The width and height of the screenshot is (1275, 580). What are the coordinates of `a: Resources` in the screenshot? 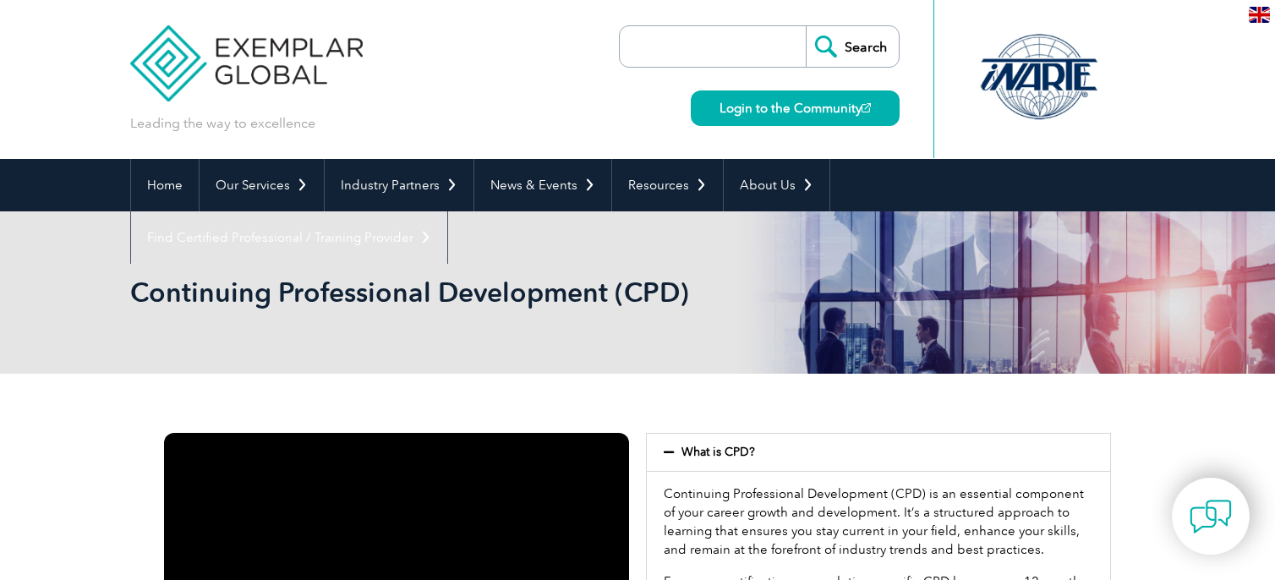 It's located at (667, 185).